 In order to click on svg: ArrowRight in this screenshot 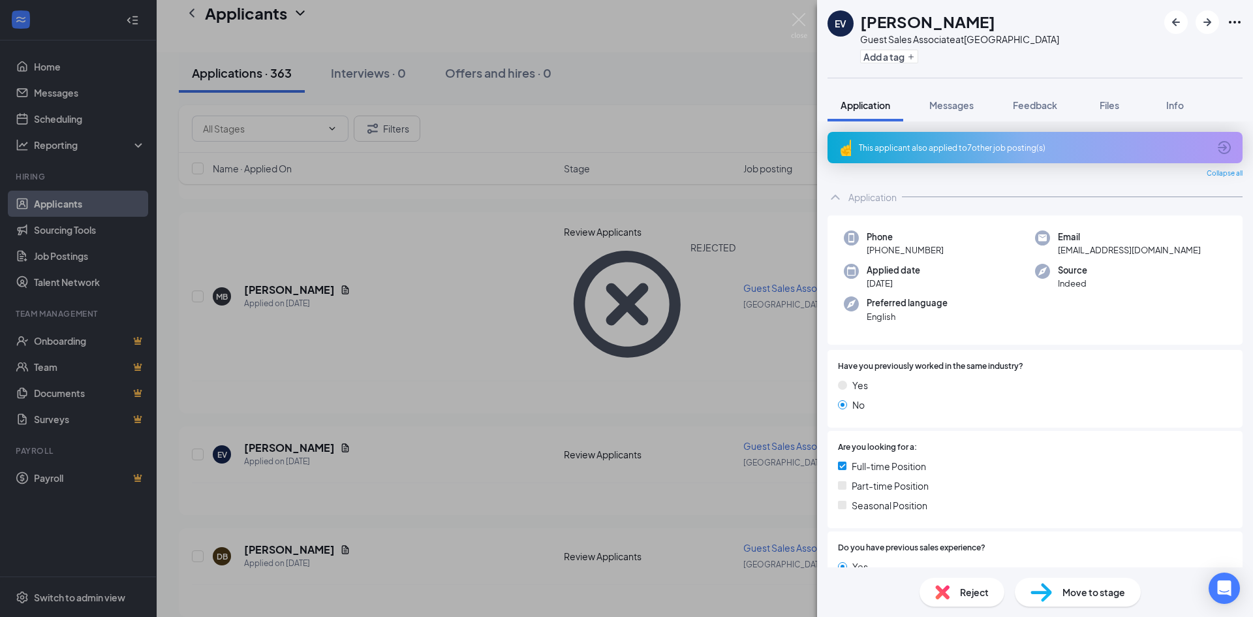, I will do `click(1207, 22)`.